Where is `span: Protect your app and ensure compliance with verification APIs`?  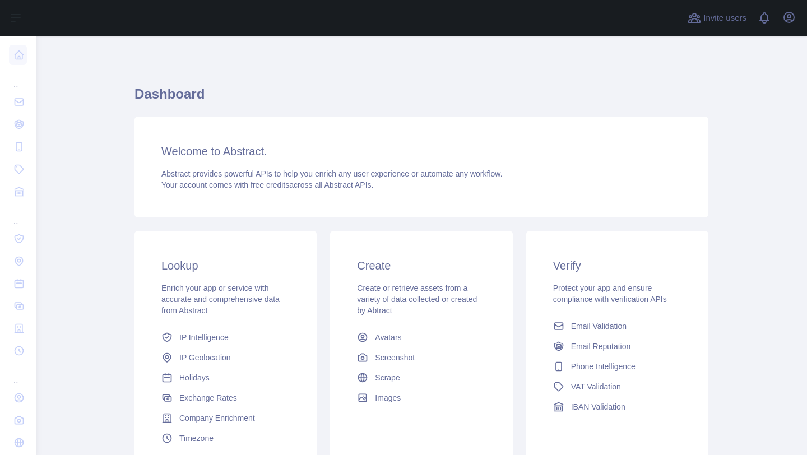 span: Protect your app and ensure compliance with verification APIs is located at coordinates (610, 294).